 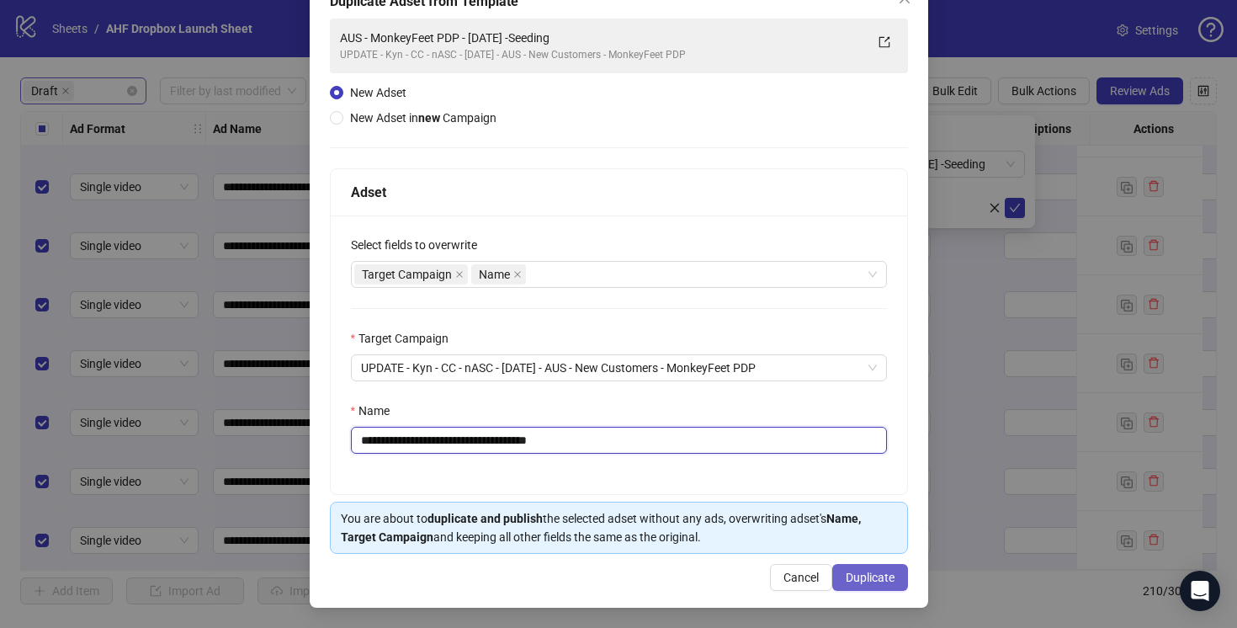 I want to click on span: New Adset in Campaign, so click(x=423, y=118).